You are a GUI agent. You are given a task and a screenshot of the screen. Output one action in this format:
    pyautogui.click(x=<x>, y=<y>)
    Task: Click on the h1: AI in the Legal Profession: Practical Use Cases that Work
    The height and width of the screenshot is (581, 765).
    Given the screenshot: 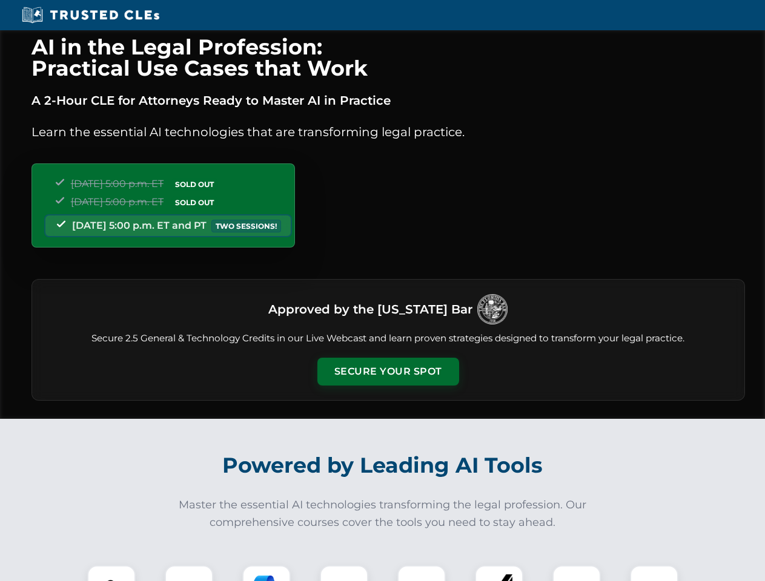 What is the action you would take?
    pyautogui.click(x=388, y=58)
    